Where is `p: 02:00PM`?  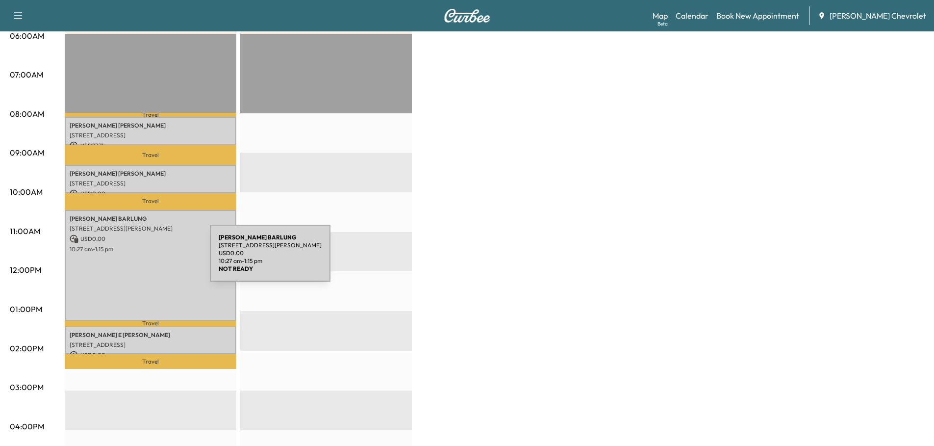 p: 02:00PM is located at coordinates (26, 348).